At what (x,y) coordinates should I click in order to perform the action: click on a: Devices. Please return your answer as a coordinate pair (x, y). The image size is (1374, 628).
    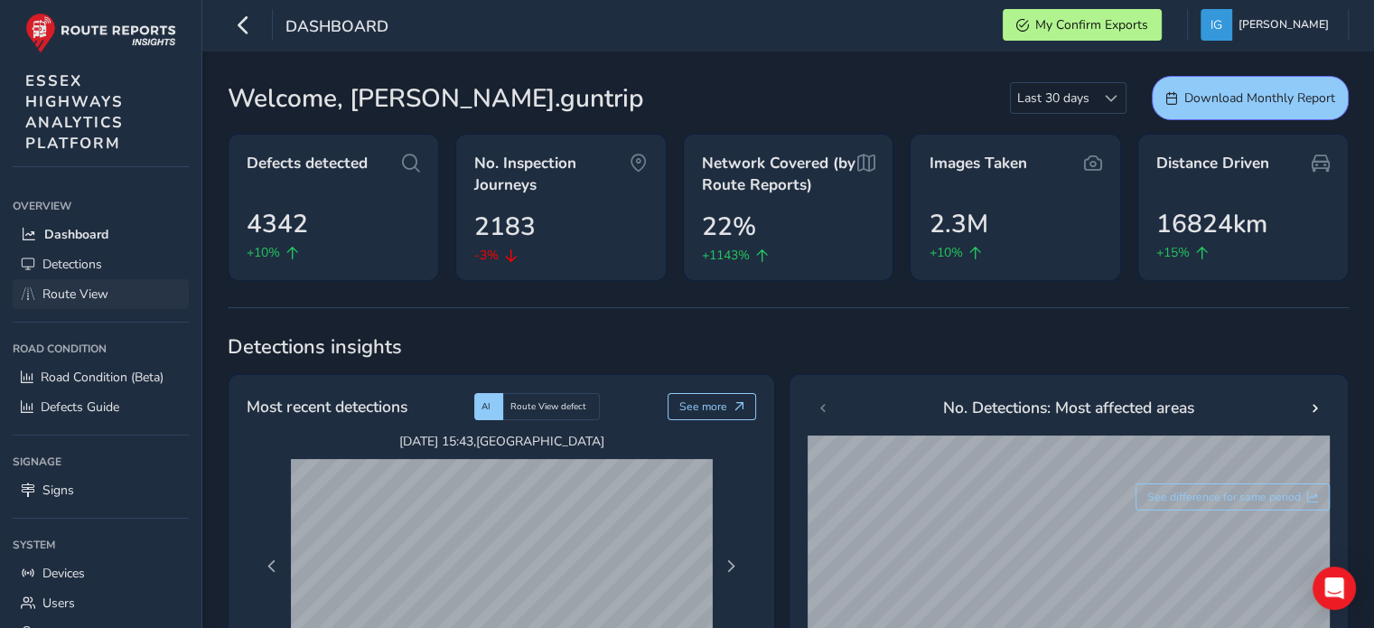
    Looking at the image, I should click on (100, 573).